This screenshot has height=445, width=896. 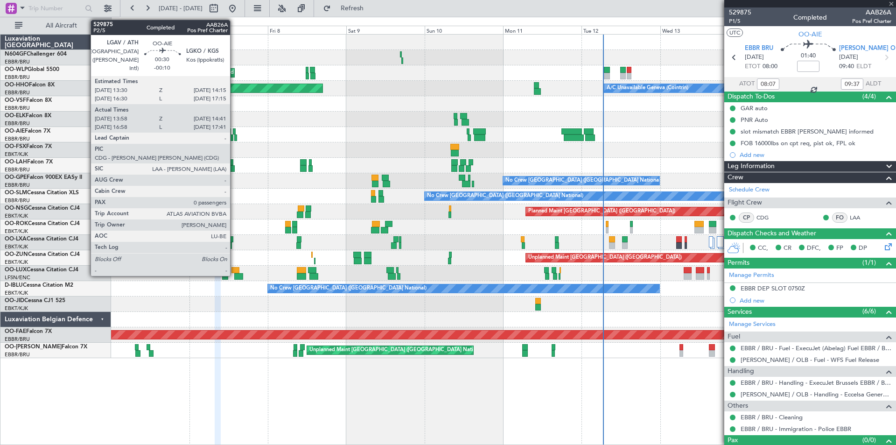 I want to click on span: OO-LXA, so click(x=15, y=239).